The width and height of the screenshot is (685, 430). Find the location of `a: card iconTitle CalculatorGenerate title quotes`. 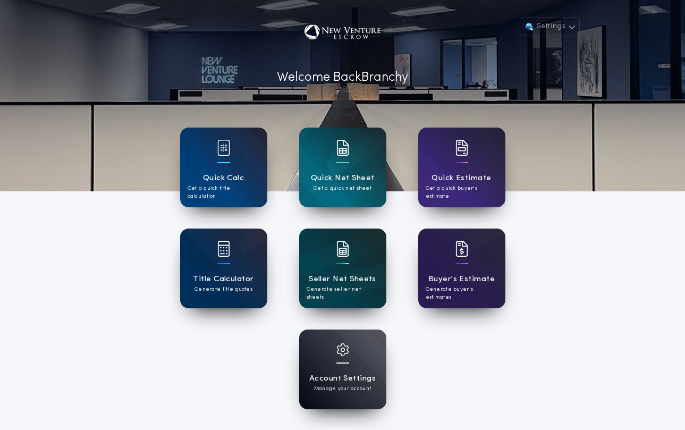

a: card iconTitle CalculatorGenerate title quotes is located at coordinates (224, 268).